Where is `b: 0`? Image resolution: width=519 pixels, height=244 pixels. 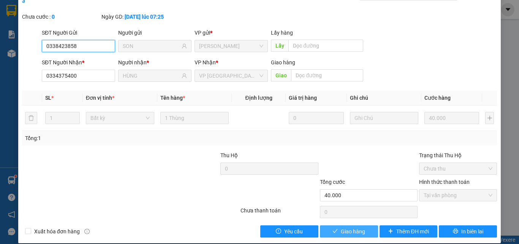 b: 0 is located at coordinates (53, 17).